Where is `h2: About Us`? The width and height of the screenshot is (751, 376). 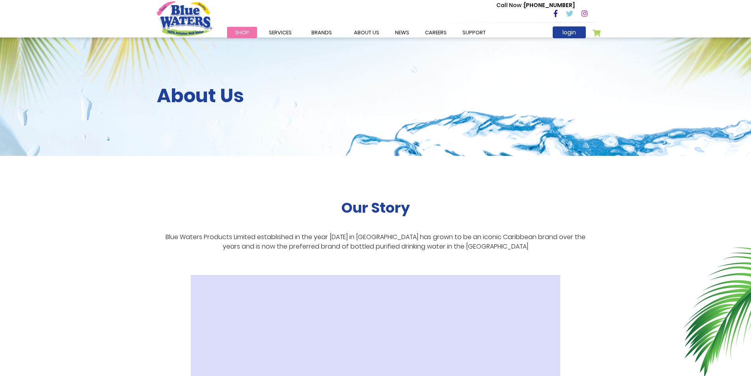
h2: About Us is located at coordinates (376, 96).